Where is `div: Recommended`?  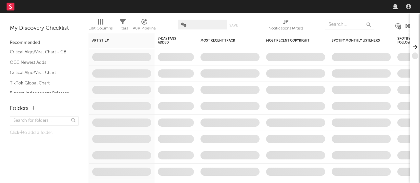 div: Recommended is located at coordinates (44, 43).